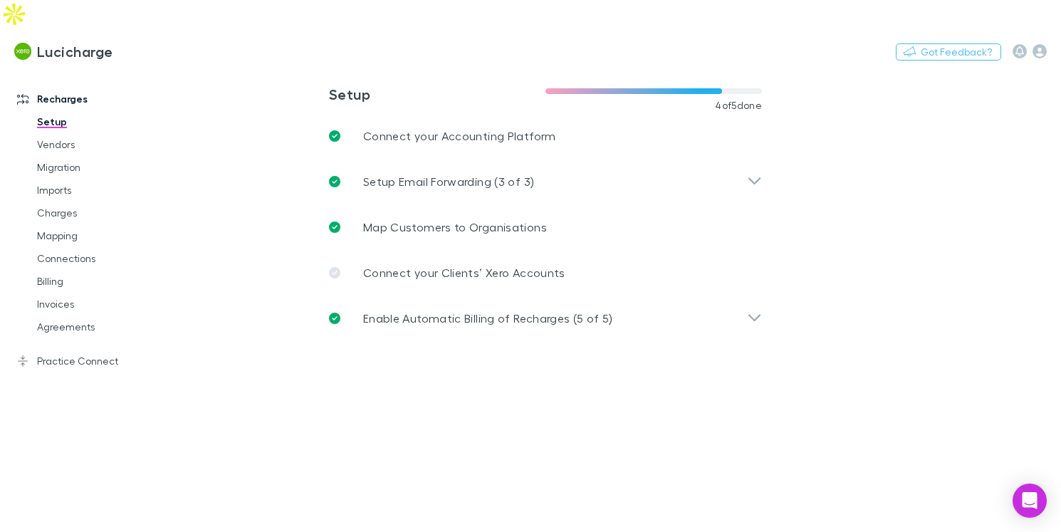  What do you see at coordinates (63, 51) in the screenshot?
I see `a: Lucicharge` at bounding box center [63, 51].